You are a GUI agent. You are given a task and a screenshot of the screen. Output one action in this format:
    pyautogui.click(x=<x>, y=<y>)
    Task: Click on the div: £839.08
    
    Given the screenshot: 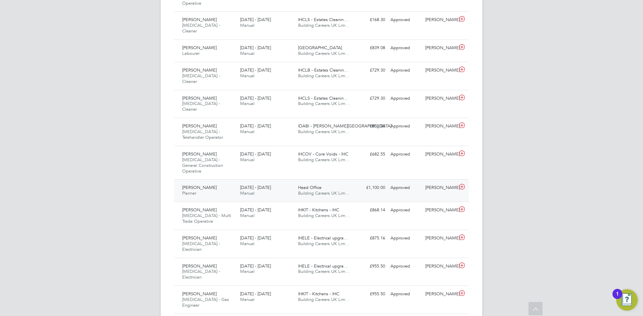 What is the action you would take?
    pyautogui.click(x=370, y=48)
    